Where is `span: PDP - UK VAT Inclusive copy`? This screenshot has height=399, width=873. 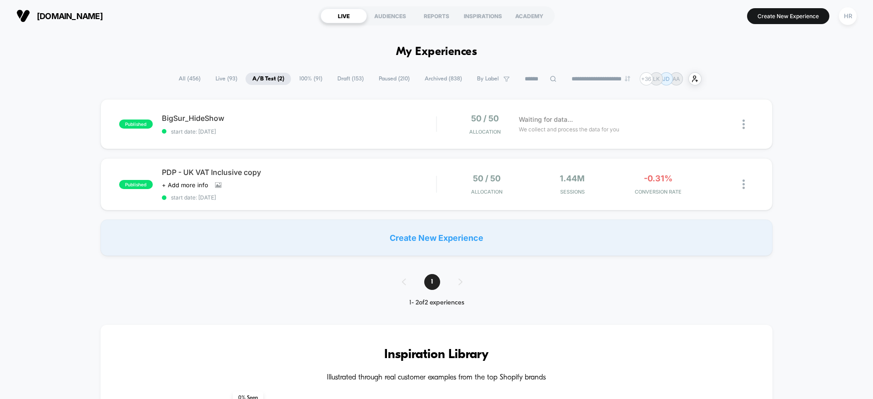 span: PDP - UK VAT Inclusive copy is located at coordinates (299, 172).